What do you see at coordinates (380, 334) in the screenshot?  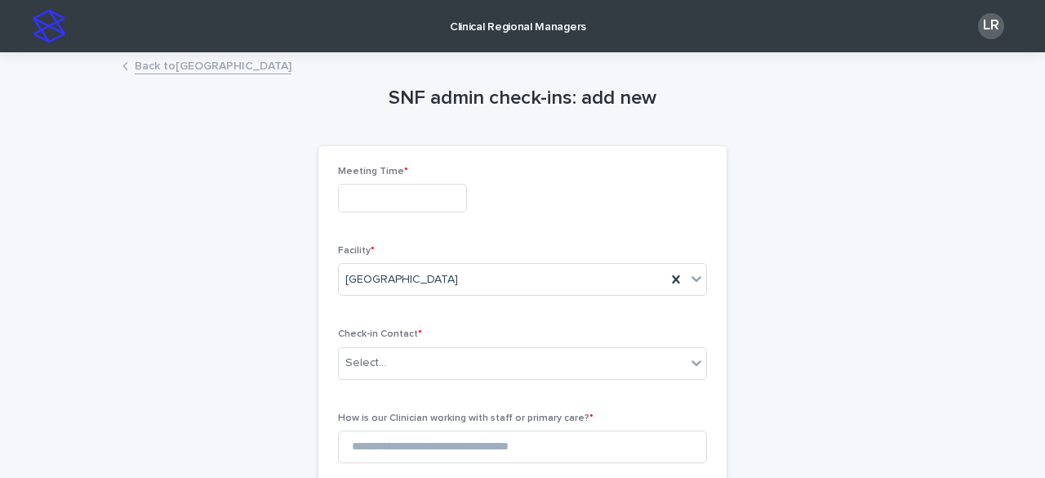 I see `span: Check-in Contact` at bounding box center [380, 334].